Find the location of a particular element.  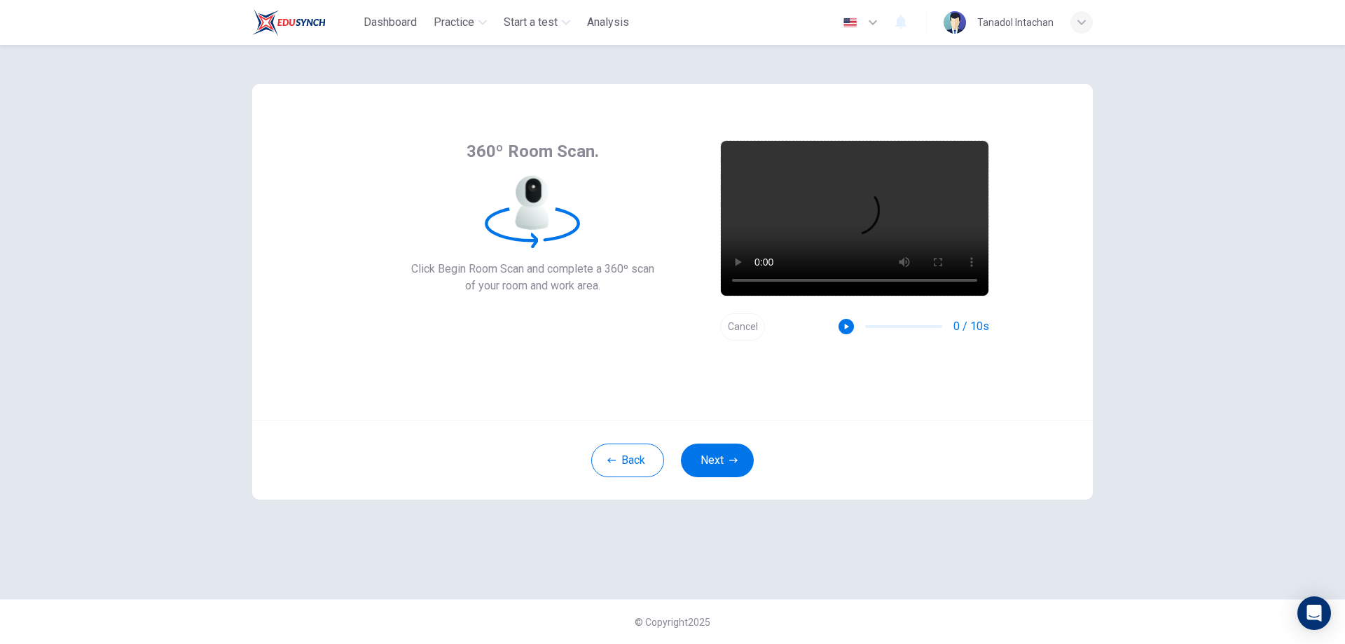

span: Analysis is located at coordinates (608, 22).